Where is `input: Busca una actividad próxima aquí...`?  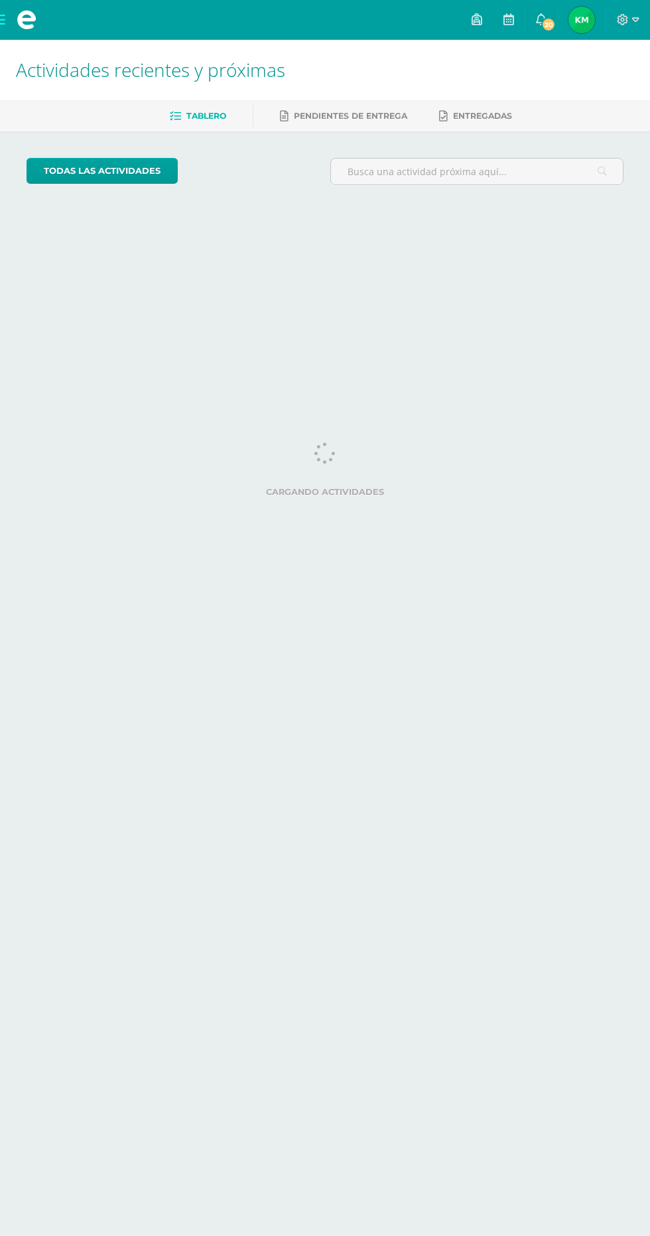 input: Busca una actividad próxima aquí... is located at coordinates (477, 171).